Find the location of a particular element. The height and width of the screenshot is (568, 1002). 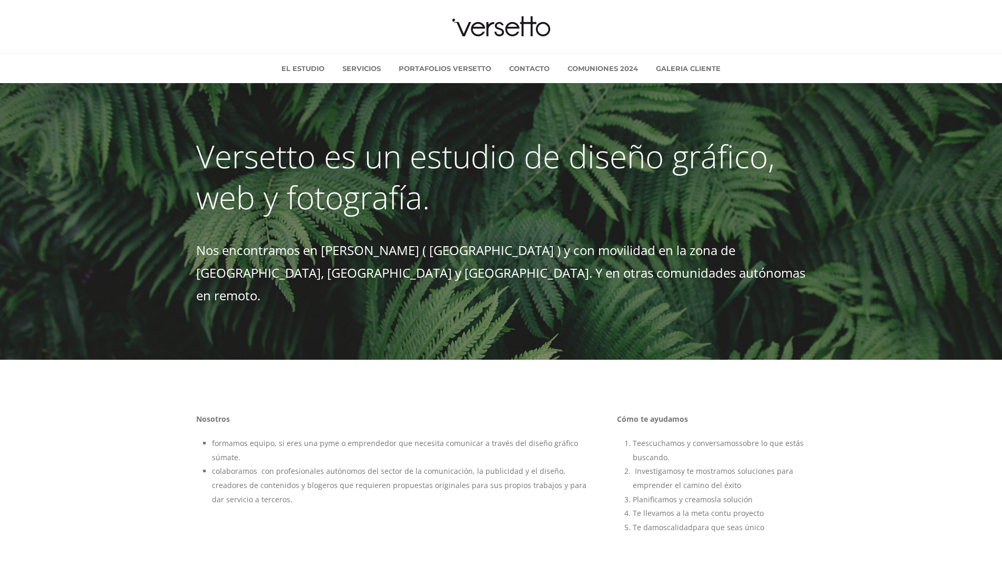

li: y te mostramos soluciones para emprender el camino del éxito is located at coordinates (720, 478).